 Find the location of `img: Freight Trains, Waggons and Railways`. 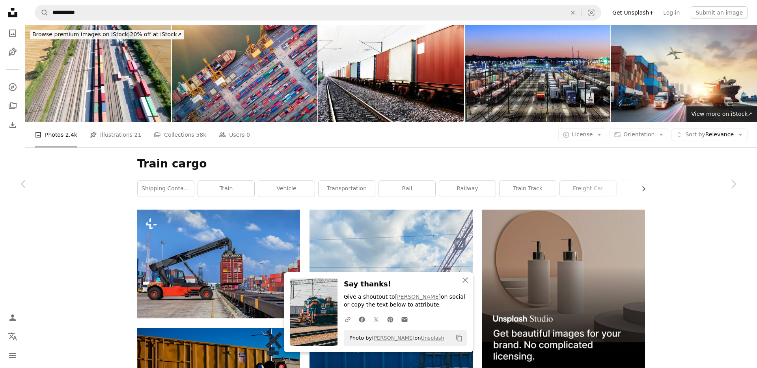

img: Freight Trains, Waggons and Railways is located at coordinates (538, 74).